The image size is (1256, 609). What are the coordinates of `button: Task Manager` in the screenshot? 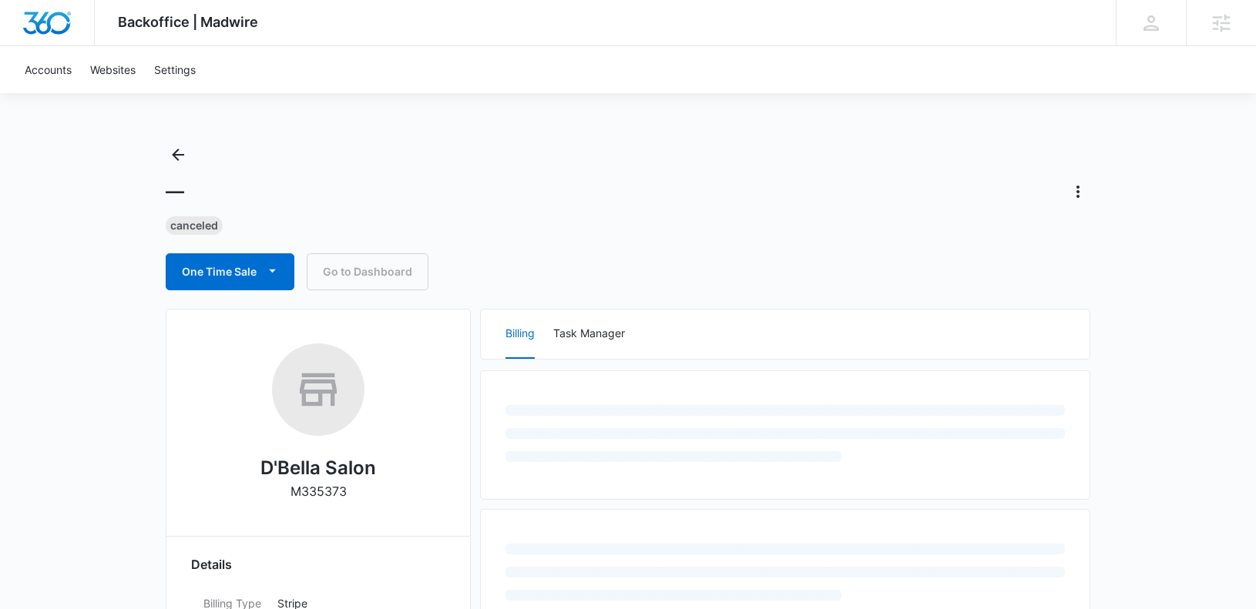 It's located at (589, 334).